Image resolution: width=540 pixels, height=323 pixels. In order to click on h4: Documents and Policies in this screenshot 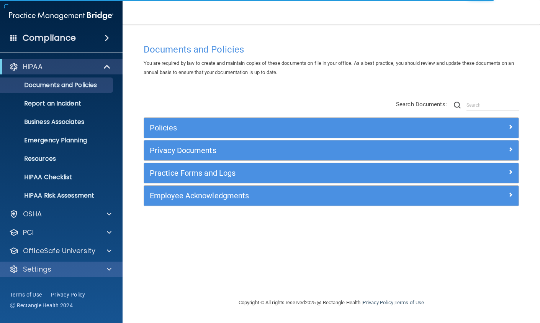, I will do `click(332, 49)`.